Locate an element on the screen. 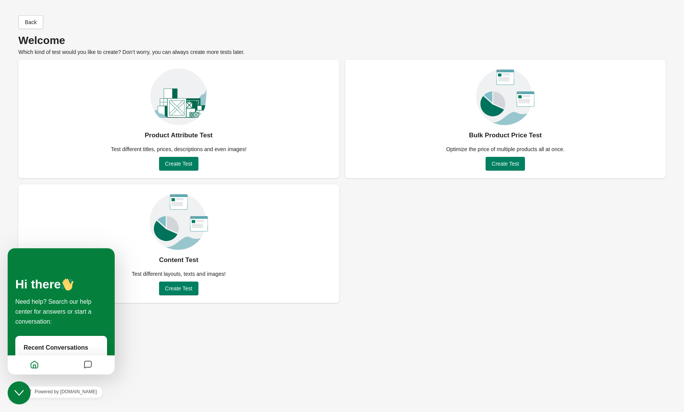  p: Welcome is located at coordinates (342, 41).